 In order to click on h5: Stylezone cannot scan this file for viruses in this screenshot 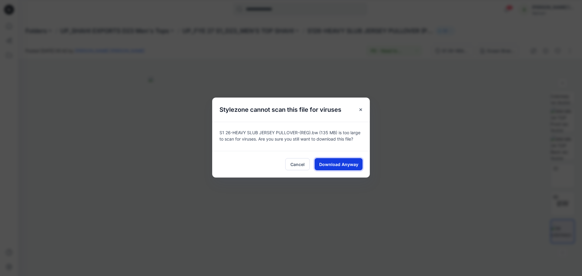, I will do `click(280, 110)`.